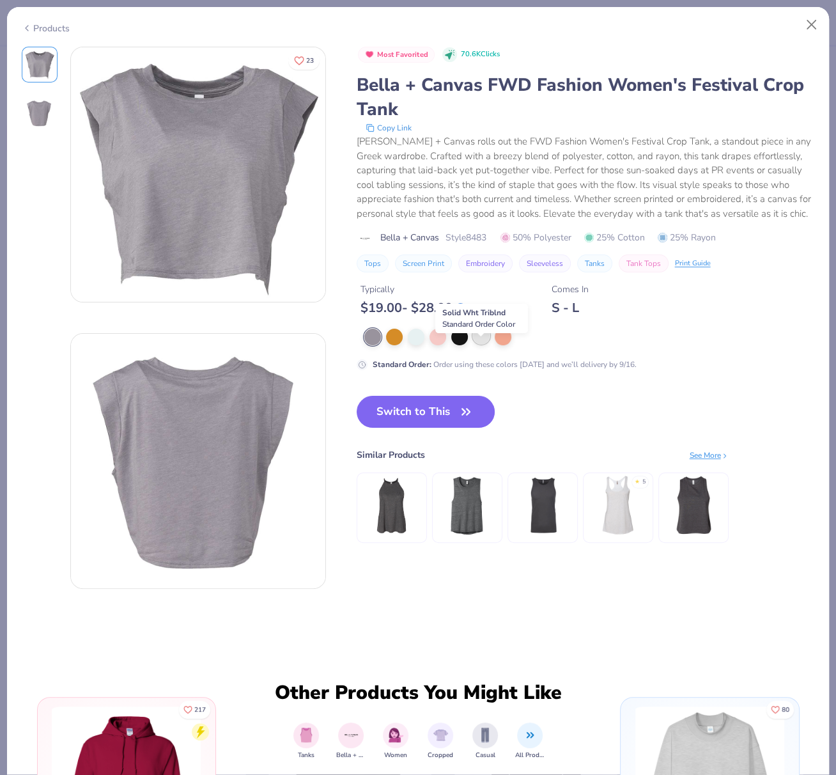 This screenshot has width=836, height=775. Describe the element at coordinates (786, 710) in the screenshot. I see `span: 80` at that location.